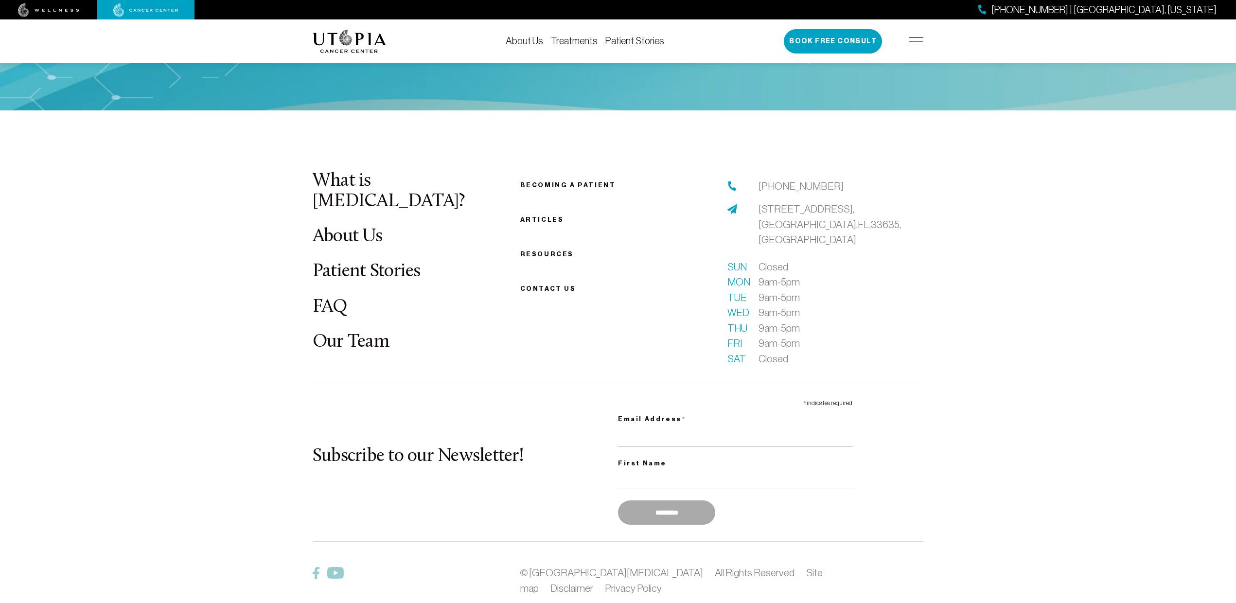 This screenshot has width=1236, height=603. I want to click on span: Contact us, so click(548, 288).